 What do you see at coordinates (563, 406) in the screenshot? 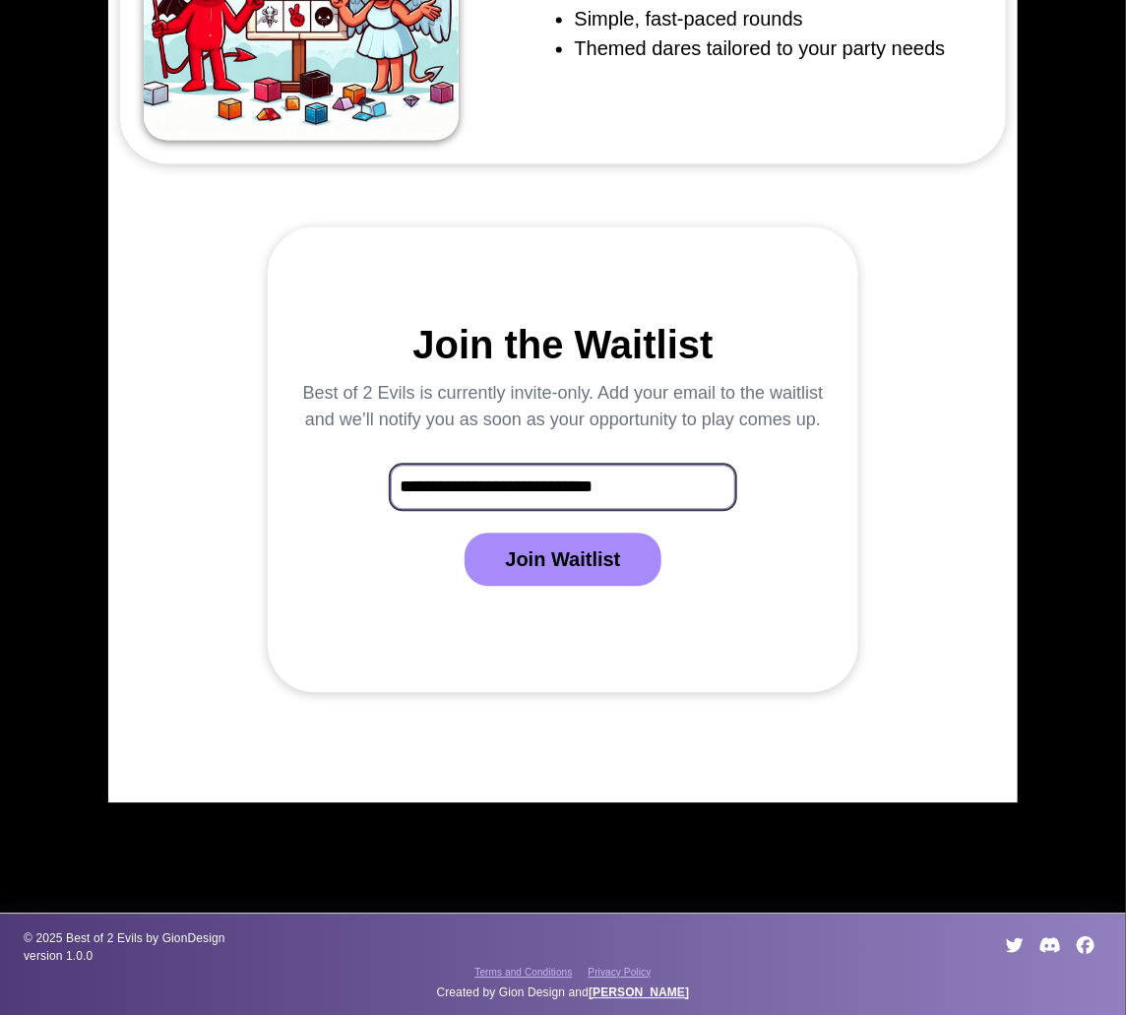
I see `p: Best of 2 Evils is currently invite-only. Add your email to the waitlist and we’ll notify you as ...` at bounding box center [563, 406].